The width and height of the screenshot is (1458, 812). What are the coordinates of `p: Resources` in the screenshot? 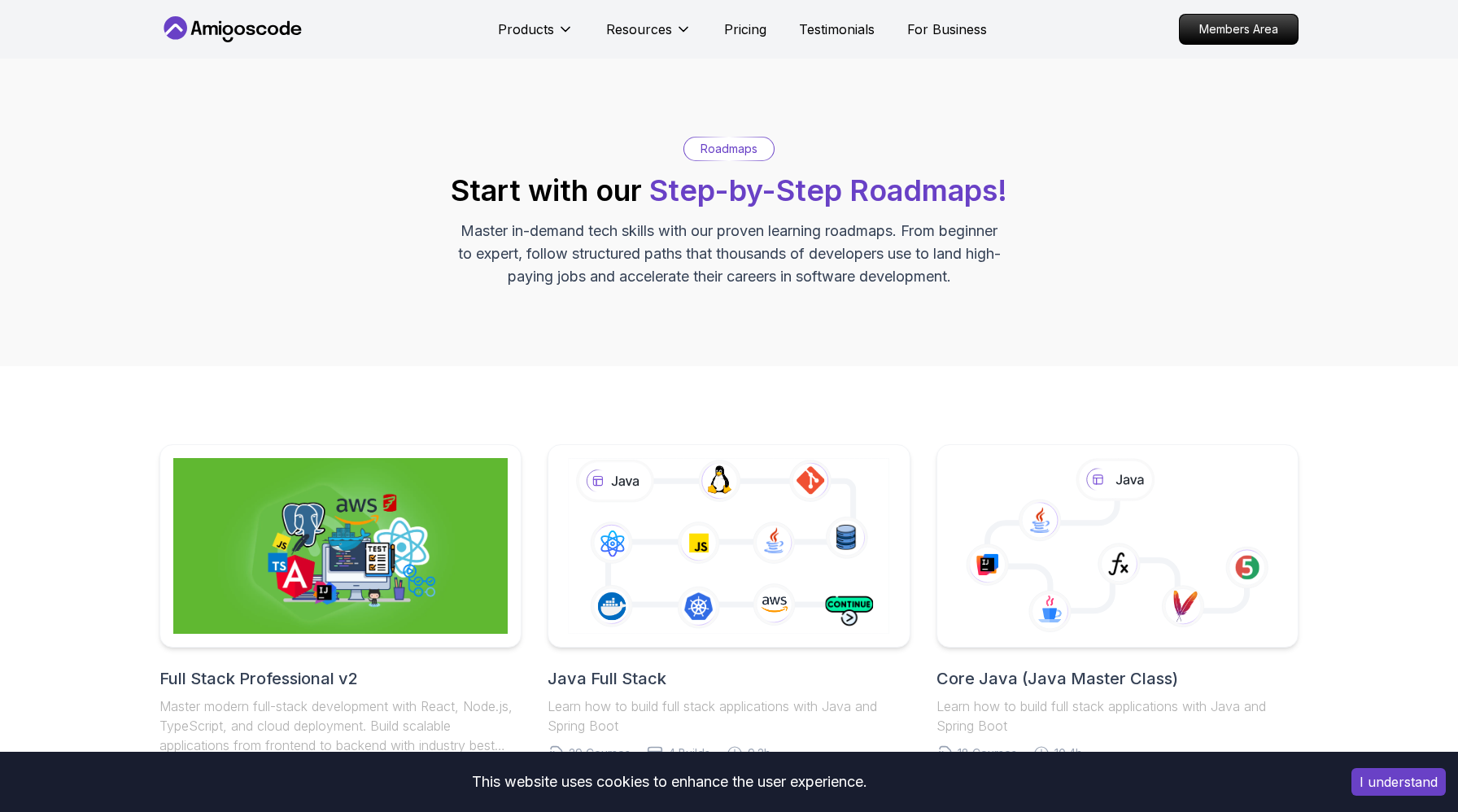 It's located at (639, 30).